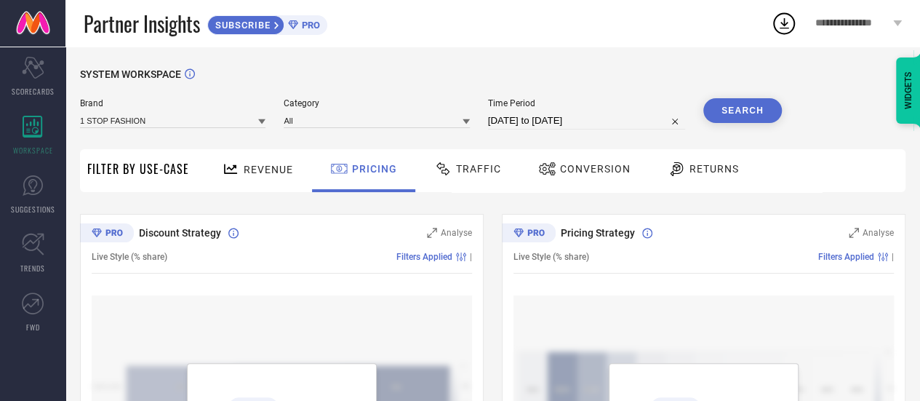 The height and width of the screenshot is (401, 920). I want to click on span: Pricing, so click(374, 169).